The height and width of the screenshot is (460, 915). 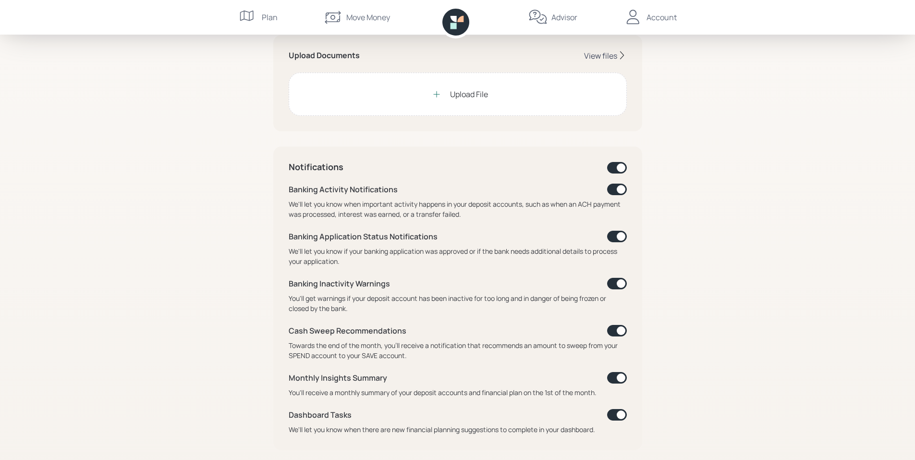 I want to click on div: Banking Application Status Notifications, so click(x=363, y=236).